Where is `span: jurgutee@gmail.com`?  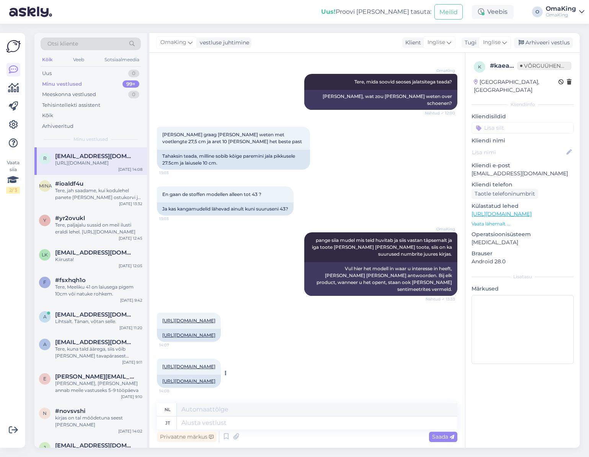 span: jurgutee@gmail.com is located at coordinates (95, 446).